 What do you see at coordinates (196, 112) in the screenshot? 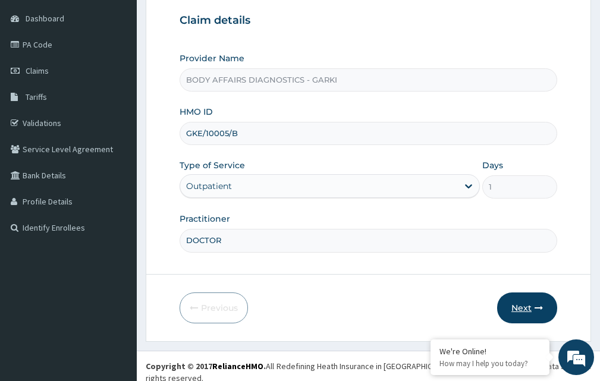
I see `label: HMO ID` at bounding box center [196, 112].